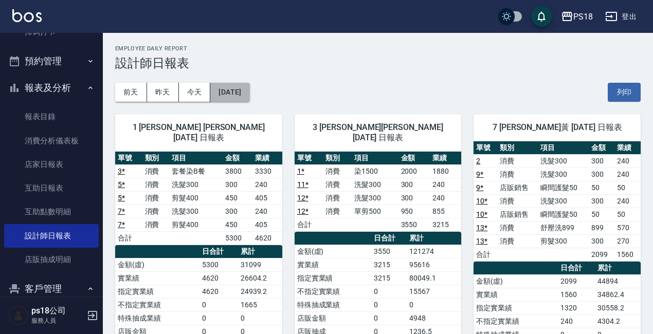 The image size is (653, 334). I want to click on td: 合計, so click(309, 225).